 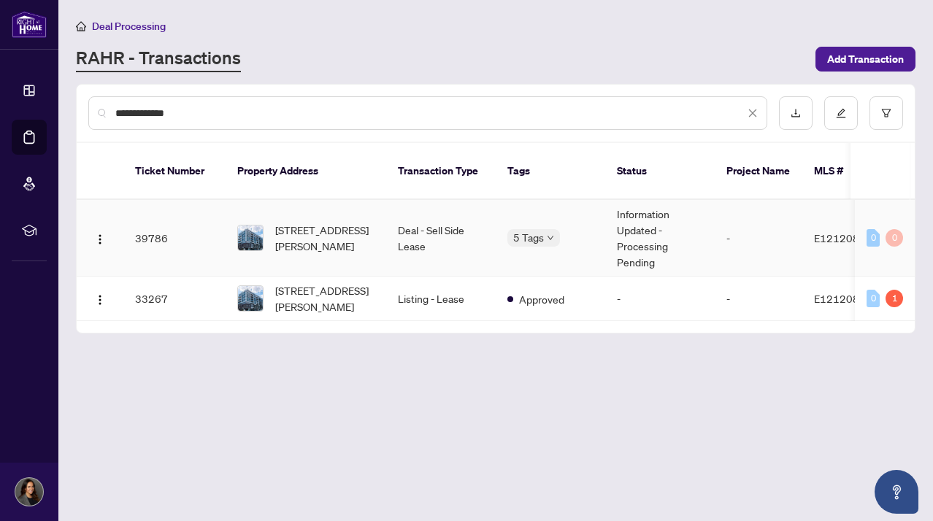 I want to click on button: Add Transaction, so click(x=865, y=59).